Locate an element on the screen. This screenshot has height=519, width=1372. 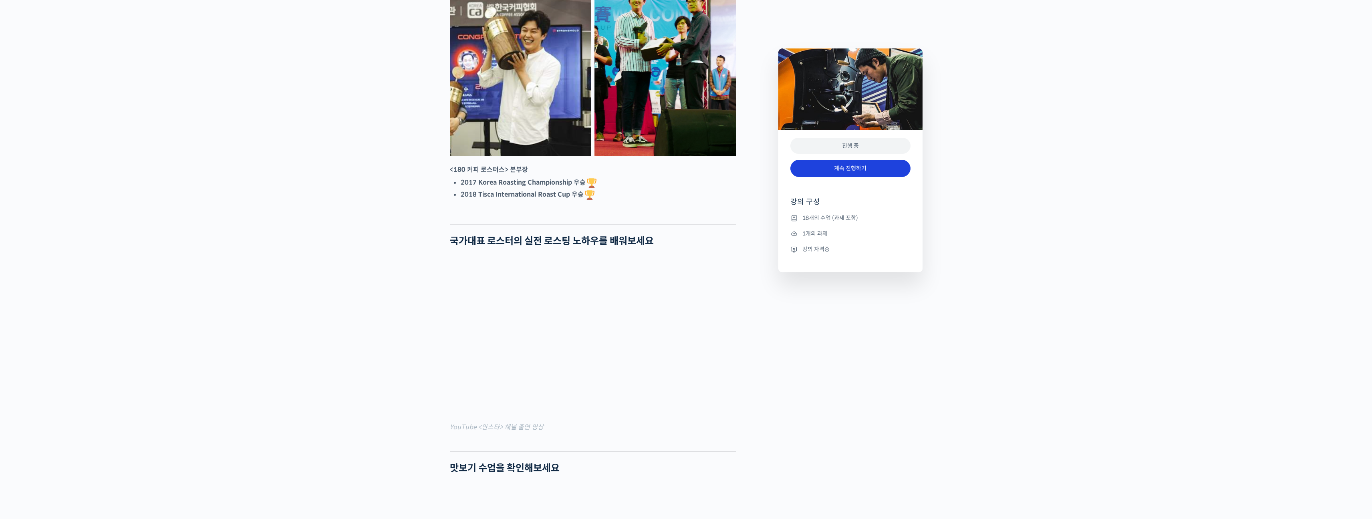
a: 대화 is located at coordinates (78, 264).